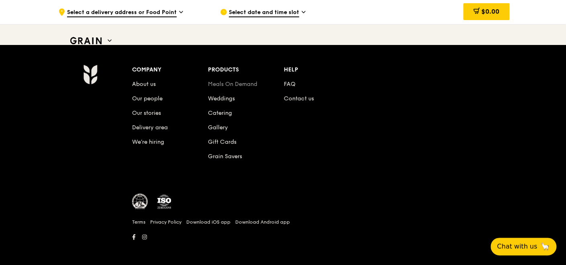 The width and height of the screenshot is (566, 265). What do you see at coordinates (263, 222) in the screenshot?
I see `a: Download Android app` at bounding box center [263, 222].